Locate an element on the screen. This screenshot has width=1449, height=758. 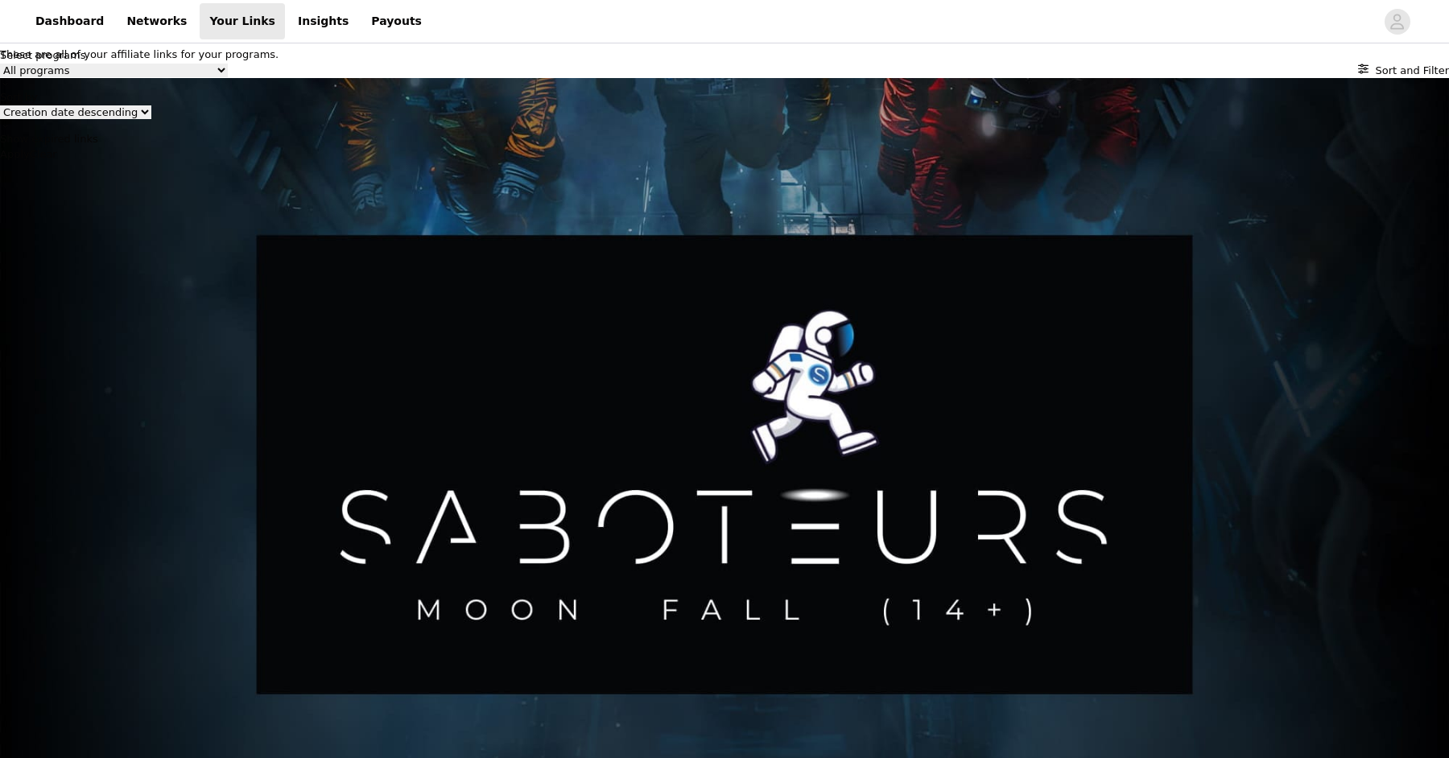
a: Insights is located at coordinates (323, 21).